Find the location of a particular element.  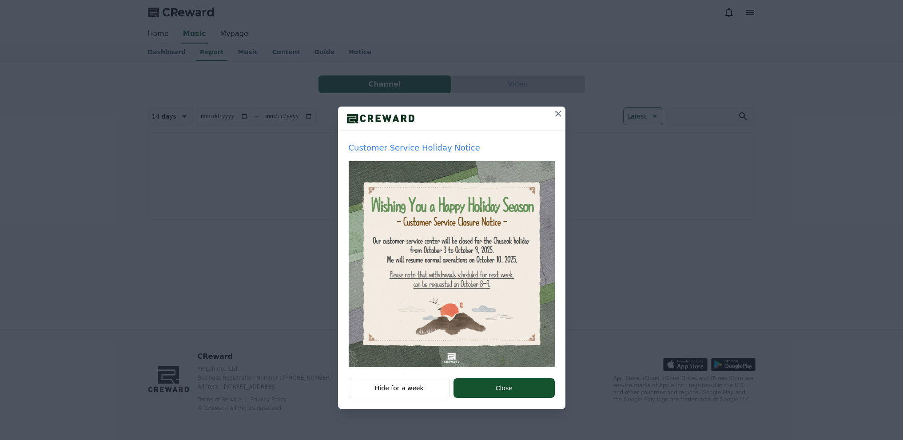

p: Customer Service Holiday Notice is located at coordinates (451, 148).